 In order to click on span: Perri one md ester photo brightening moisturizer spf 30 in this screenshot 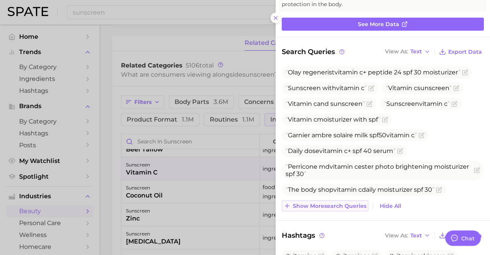, I will do `click(377, 170)`.